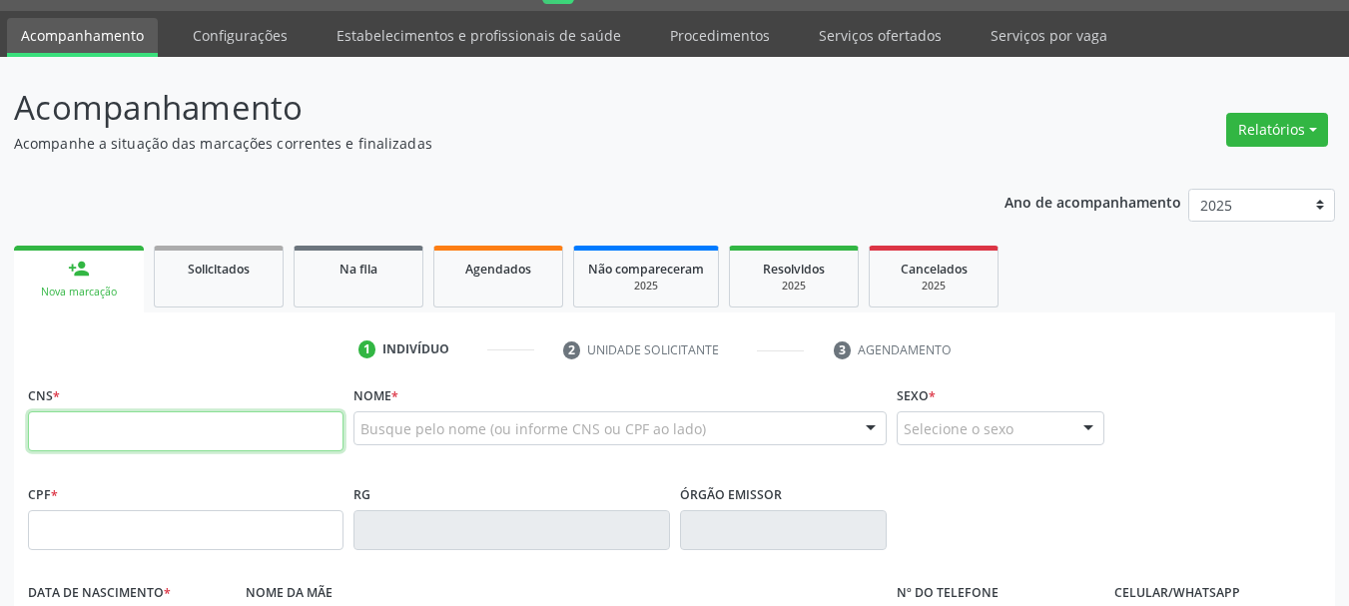 This screenshot has height=606, width=1349. What do you see at coordinates (79, 269) in the screenshot?
I see `div: person_add` at bounding box center [79, 269].